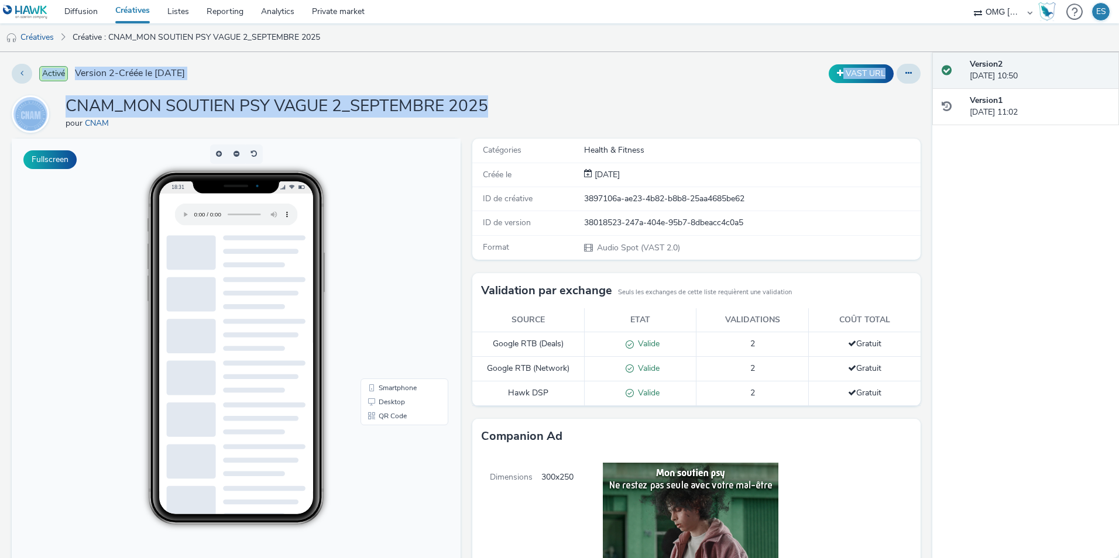 The width and height of the screenshot is (1119, 558). I want to click on img: audio, so click(12, 38).